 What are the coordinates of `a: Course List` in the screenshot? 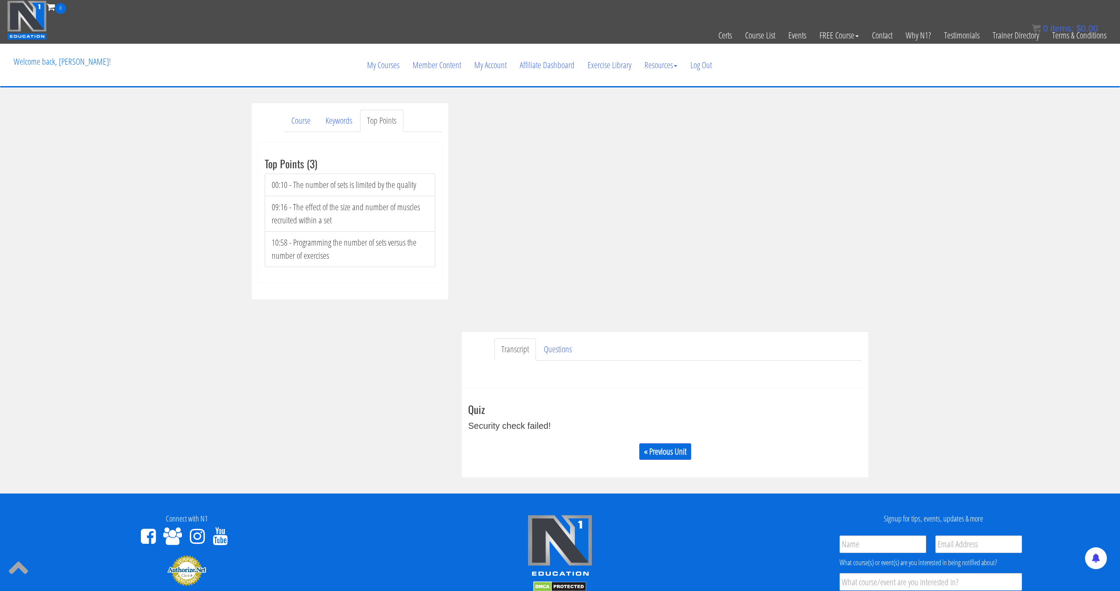 It's located at (760, 35).